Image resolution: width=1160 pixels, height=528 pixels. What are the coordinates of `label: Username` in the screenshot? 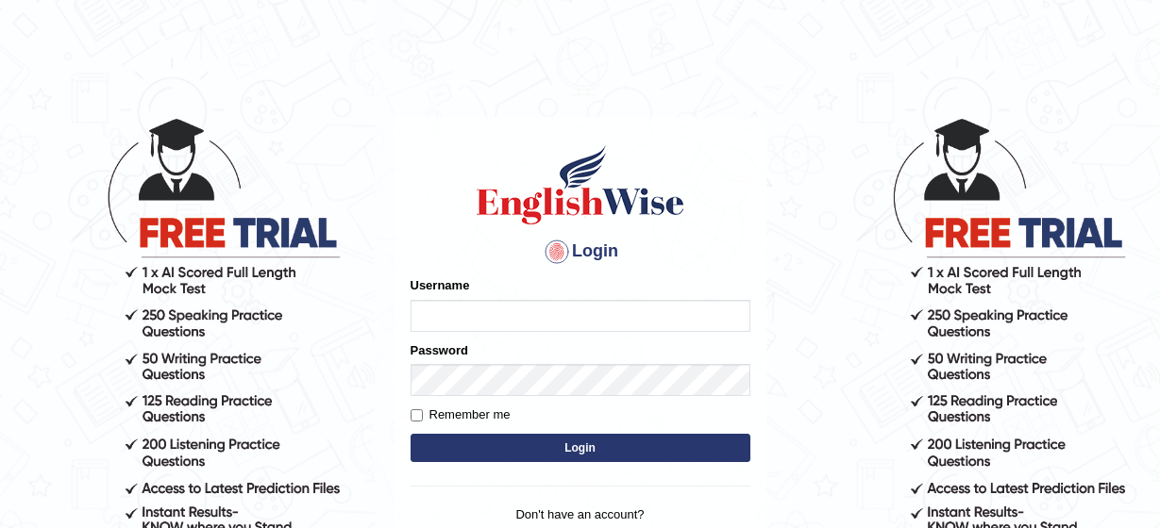 It's located at (440, 285).